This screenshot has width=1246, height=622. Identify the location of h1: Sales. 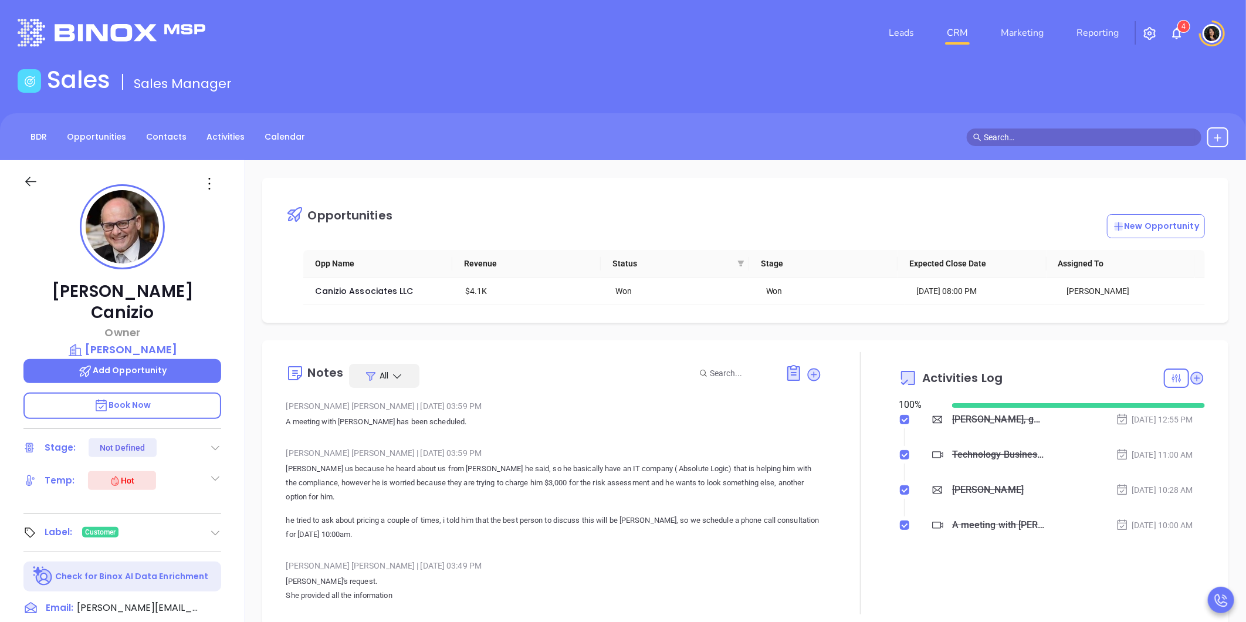
(79, 80).